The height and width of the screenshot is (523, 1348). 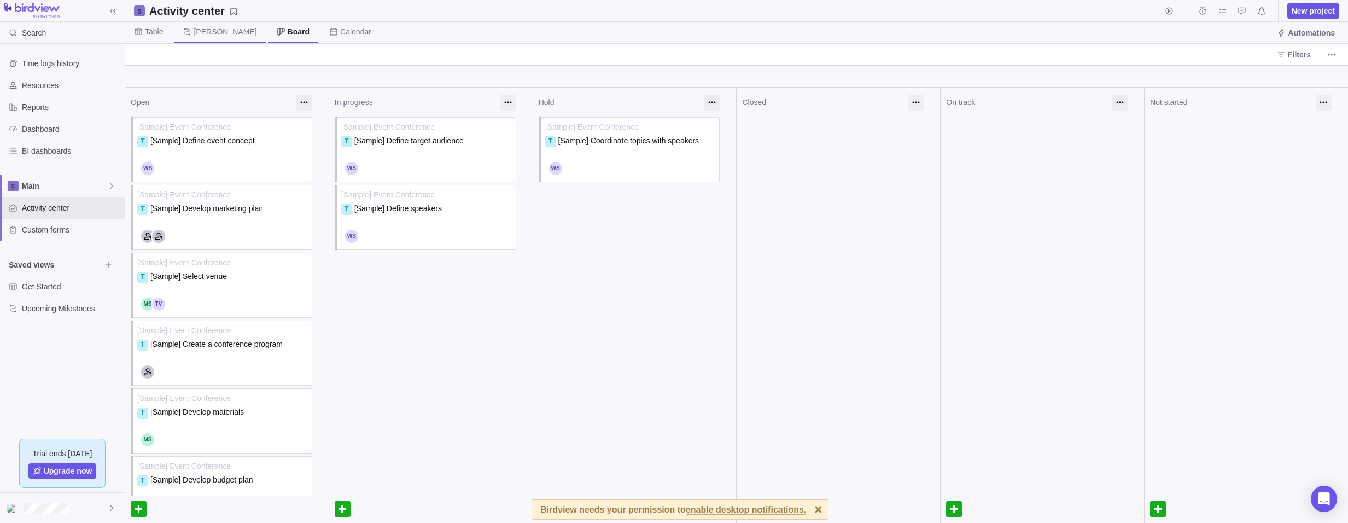 What do you see at coordinates (194, 11) in the screenshot?
I see `span: Save your current layout and filters as a View` at bounding box center [194, 11].